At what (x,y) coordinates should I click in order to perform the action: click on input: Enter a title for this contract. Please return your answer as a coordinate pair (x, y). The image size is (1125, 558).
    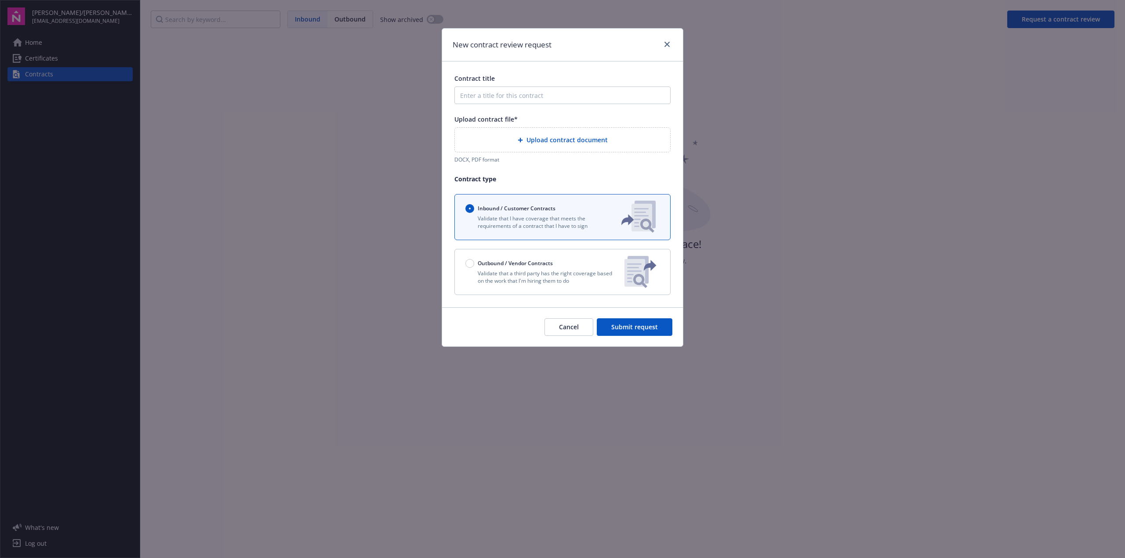
    Looking at the image, I should click on (562, 95).